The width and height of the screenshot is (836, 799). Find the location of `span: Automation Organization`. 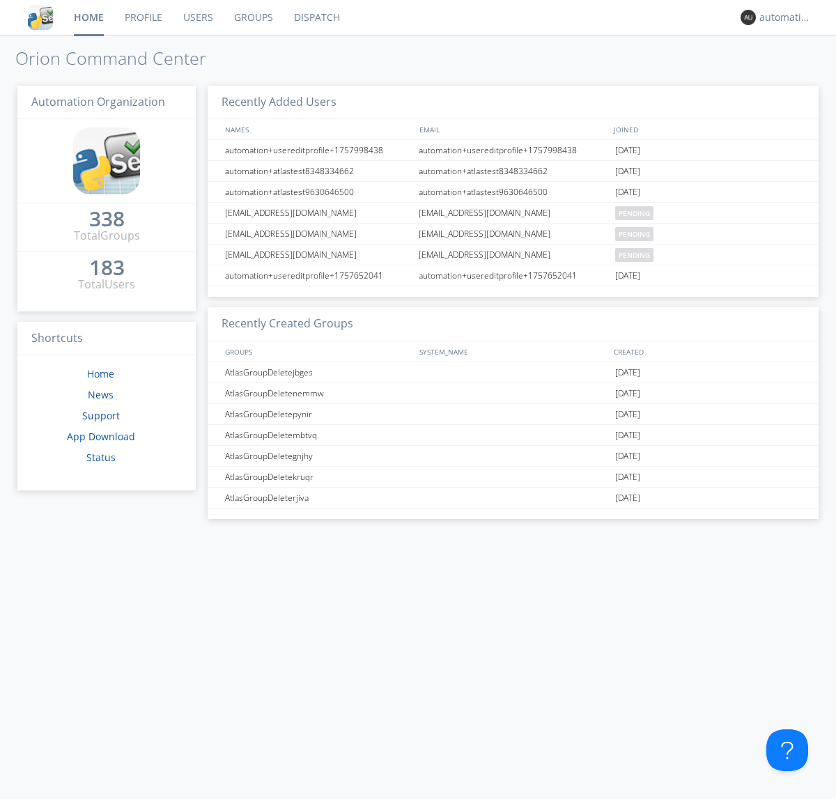

span: Automation Organization is located at coordinates (98, 102).